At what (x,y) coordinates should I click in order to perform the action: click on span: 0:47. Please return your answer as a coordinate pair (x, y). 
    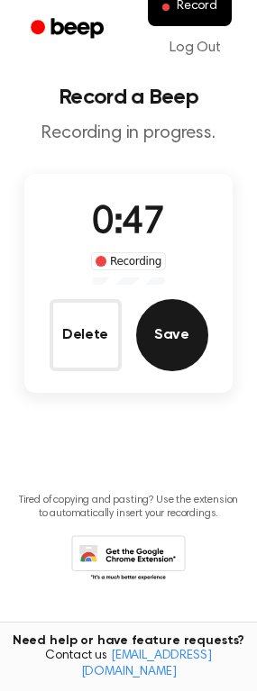
    Looking at the image, I should click on (128, 223).